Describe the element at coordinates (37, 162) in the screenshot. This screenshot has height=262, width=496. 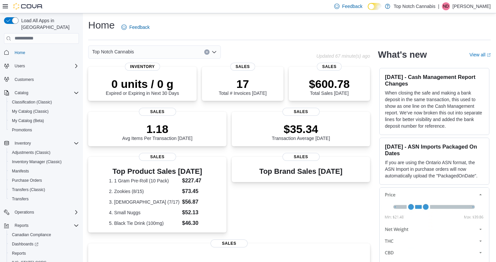
I see `a: Inventory Manager (Classic)` at that location.